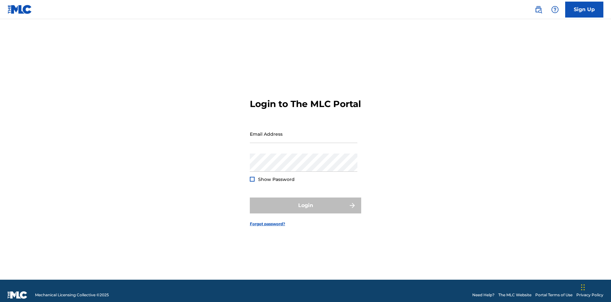 This screenshot has height=302, width=611. I want to click on div: Help, so click(555, 10).